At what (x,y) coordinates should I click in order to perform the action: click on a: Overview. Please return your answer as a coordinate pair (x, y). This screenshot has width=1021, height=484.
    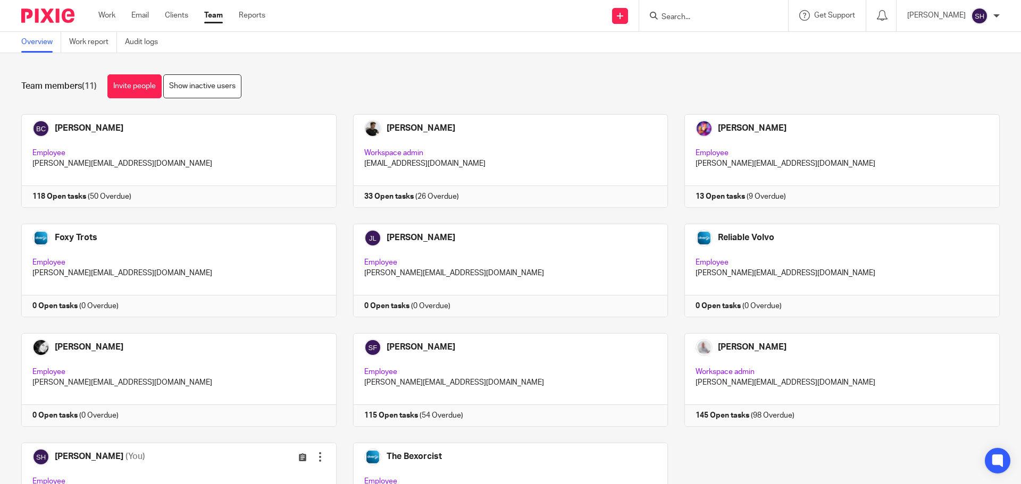
    Looking at the image, I should click on (41, 42).